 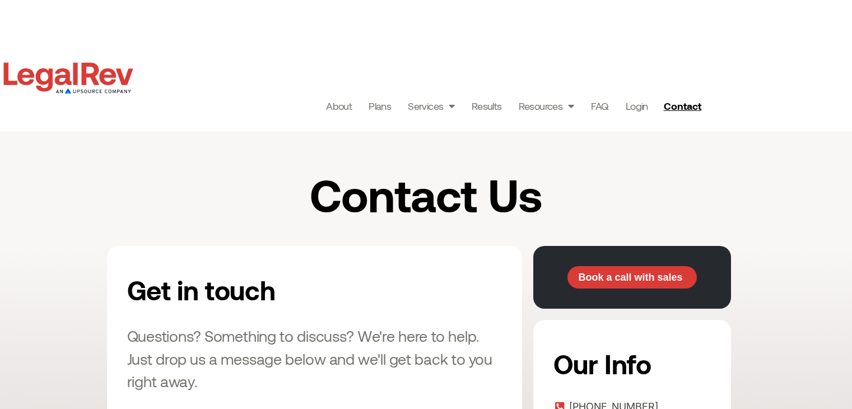 I want to click on h3: Questions? Something to discuss? We're here to help. Just drop us a message below and we'll get b..., so click(x=314, y=358).